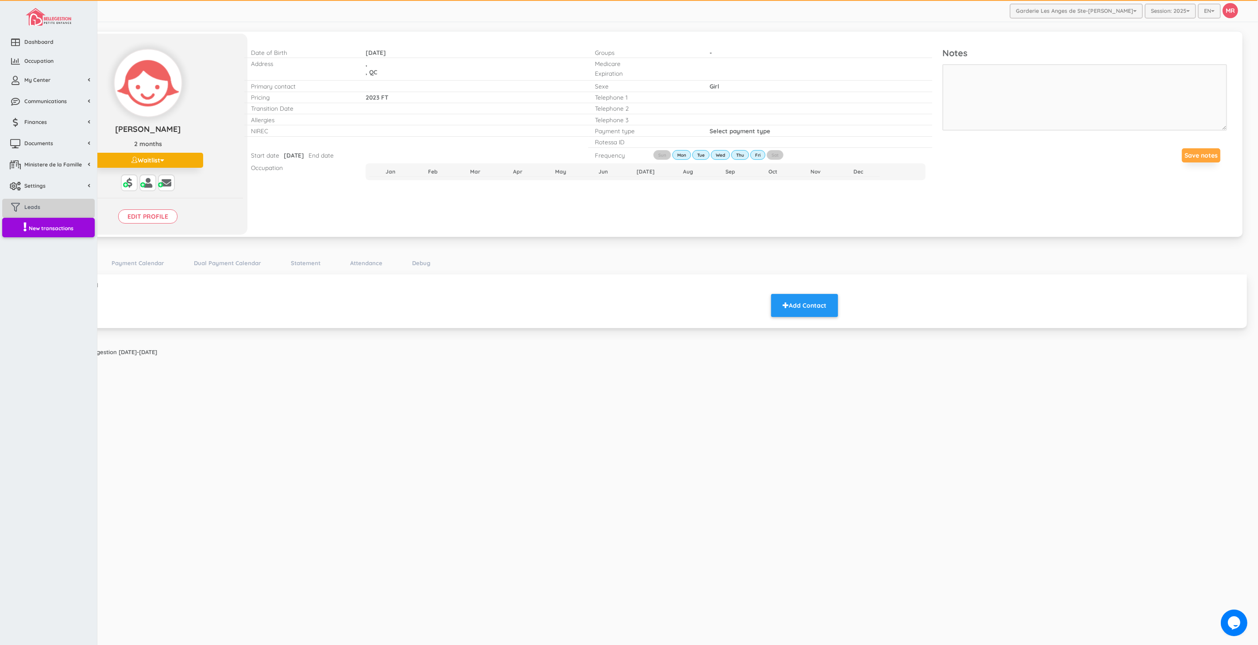 This screenshot has width=1258, height=645. What do you see at coordinates (48, 62) in the screenshot?
I see `a: Occupation` at bounding box center [48, 62].